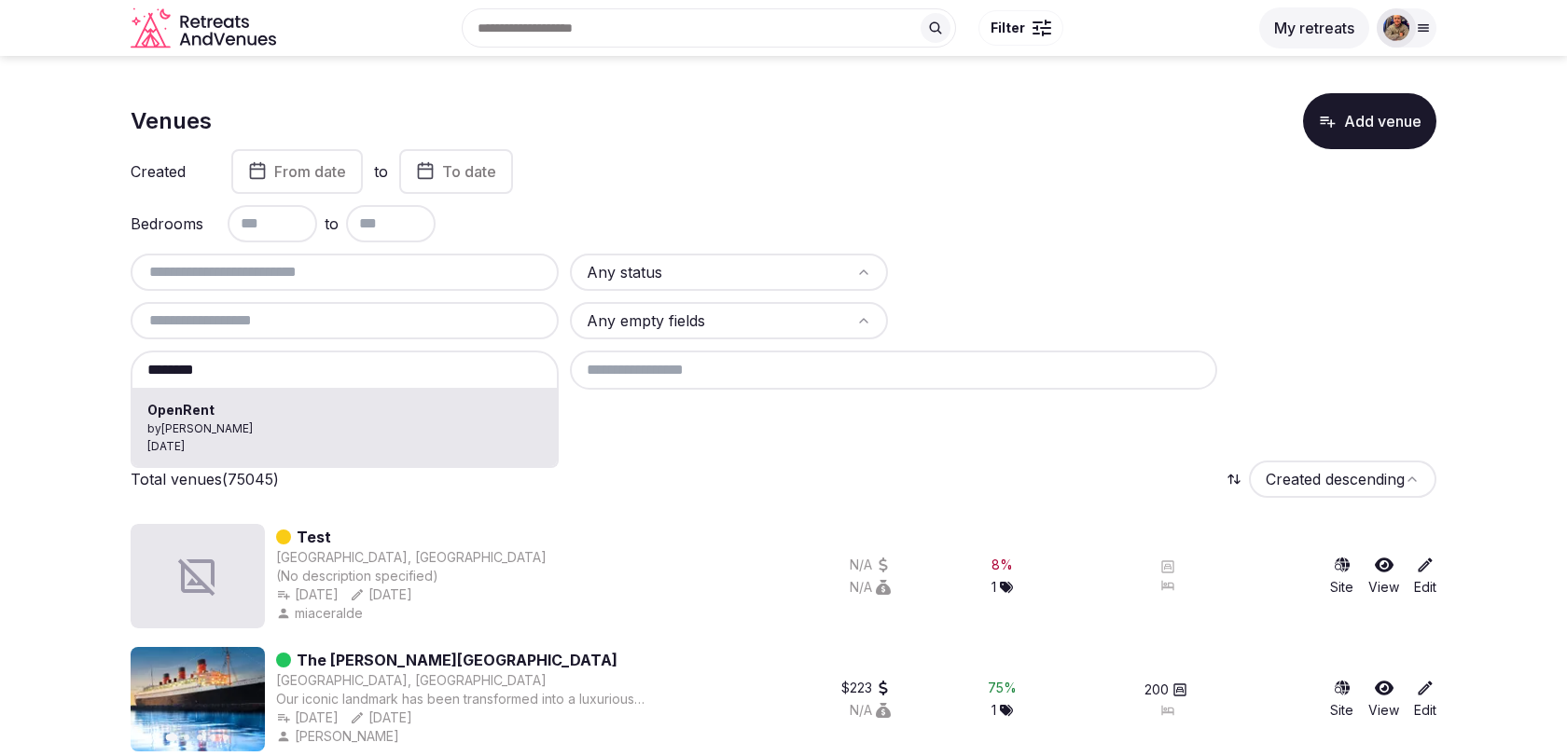 Image resolution: width=1567 pixels, height=756 pixels. Describe the element at coordinates (205, 28) in the screenshot. I see `svg: Retreats and Venues company logo` at that location.